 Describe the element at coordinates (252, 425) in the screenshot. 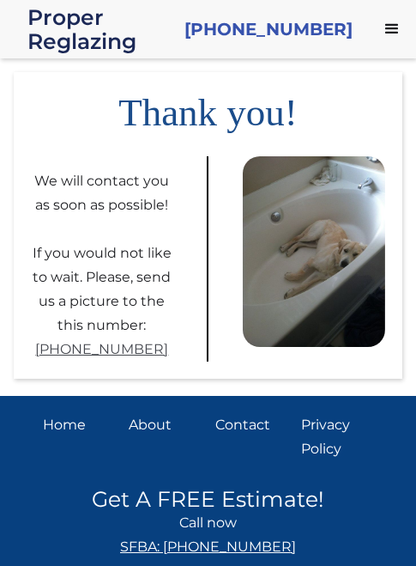

I see `div: Contact` at that location.